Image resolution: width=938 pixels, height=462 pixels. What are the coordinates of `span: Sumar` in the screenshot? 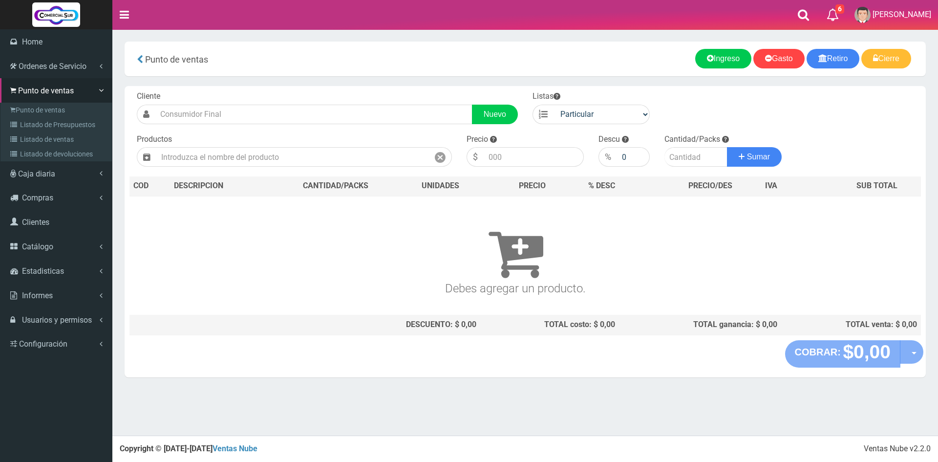 It's located at (758, 156).